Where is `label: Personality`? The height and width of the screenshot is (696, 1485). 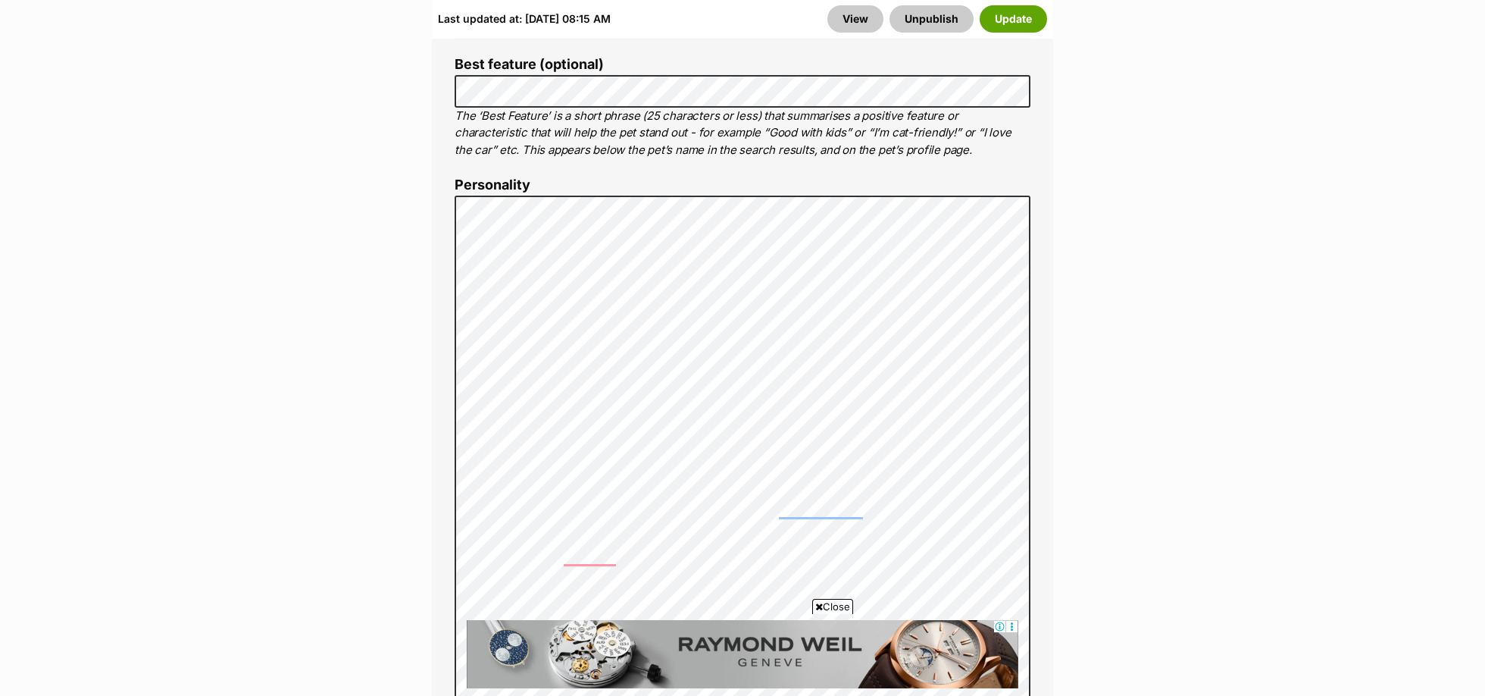
label: Personality is located at coordinates (743, 185).